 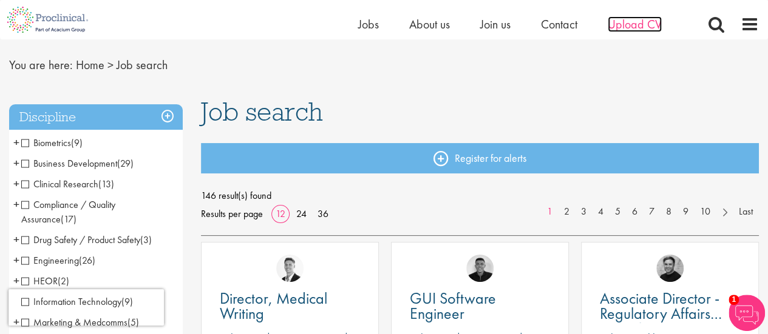 I want to click on a: 12, so click(x=280, y=214).